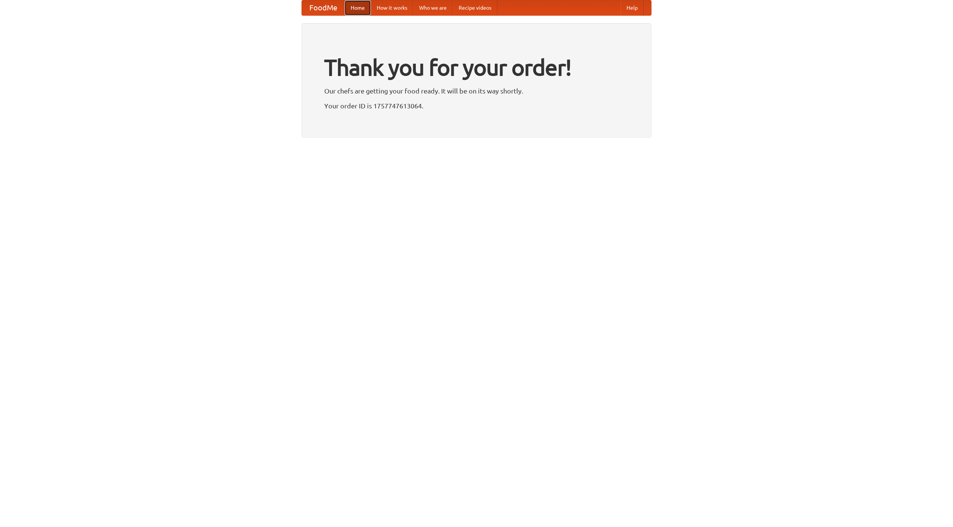 Image resolution: width=953 pixels, height=527 pixels. Describe the element at coordinates (476, 106) in the screenshot. I see `p: Your order ID is 1757747613064.` at that location.